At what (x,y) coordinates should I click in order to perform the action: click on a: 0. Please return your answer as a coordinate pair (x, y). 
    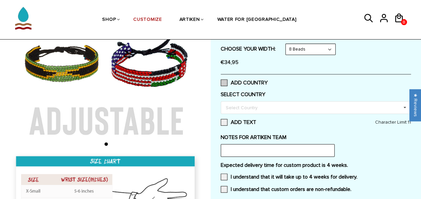
    Looking at the image, I should click on (404, 22).